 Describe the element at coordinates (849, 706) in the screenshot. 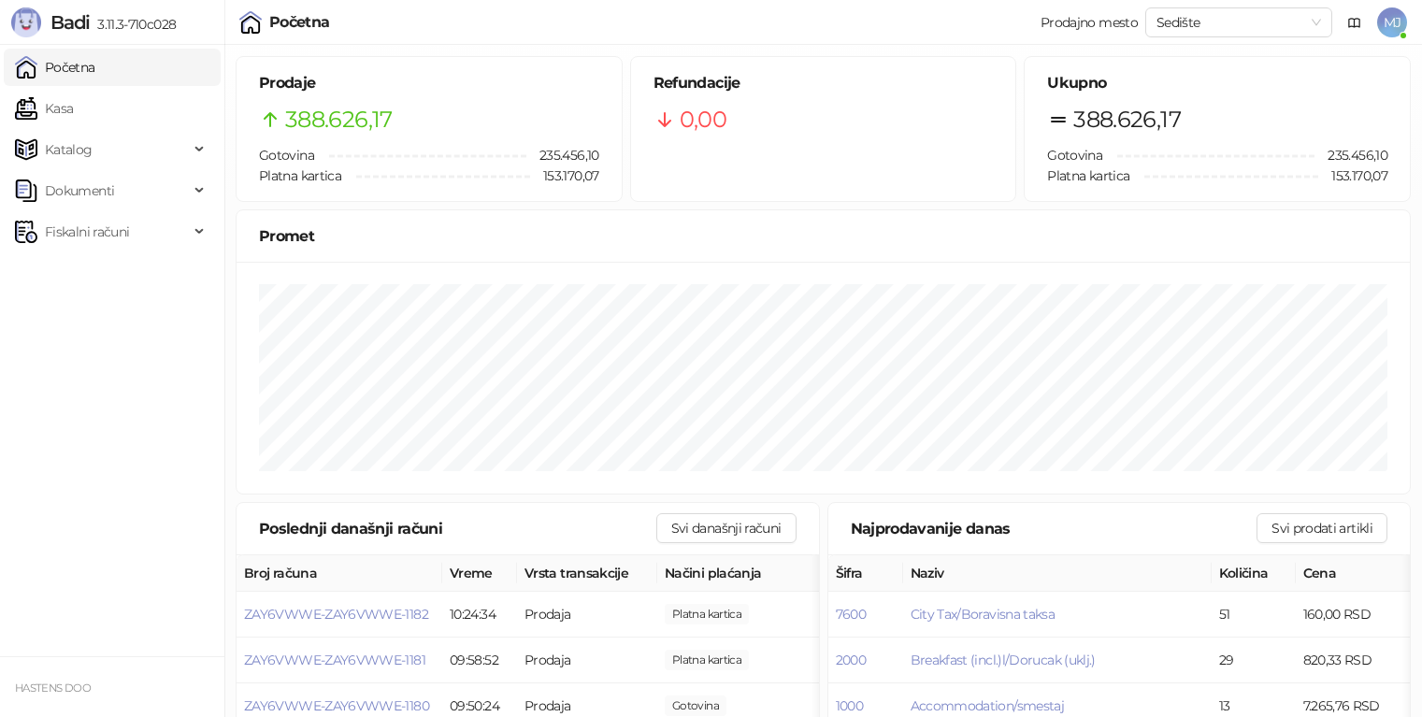

I see `button: 1000` at that location.